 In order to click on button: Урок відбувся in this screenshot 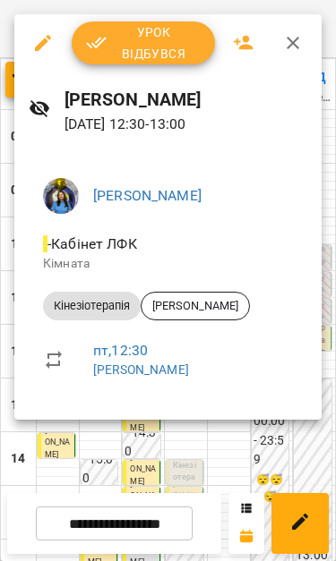, I will do `click(143, 43)`.